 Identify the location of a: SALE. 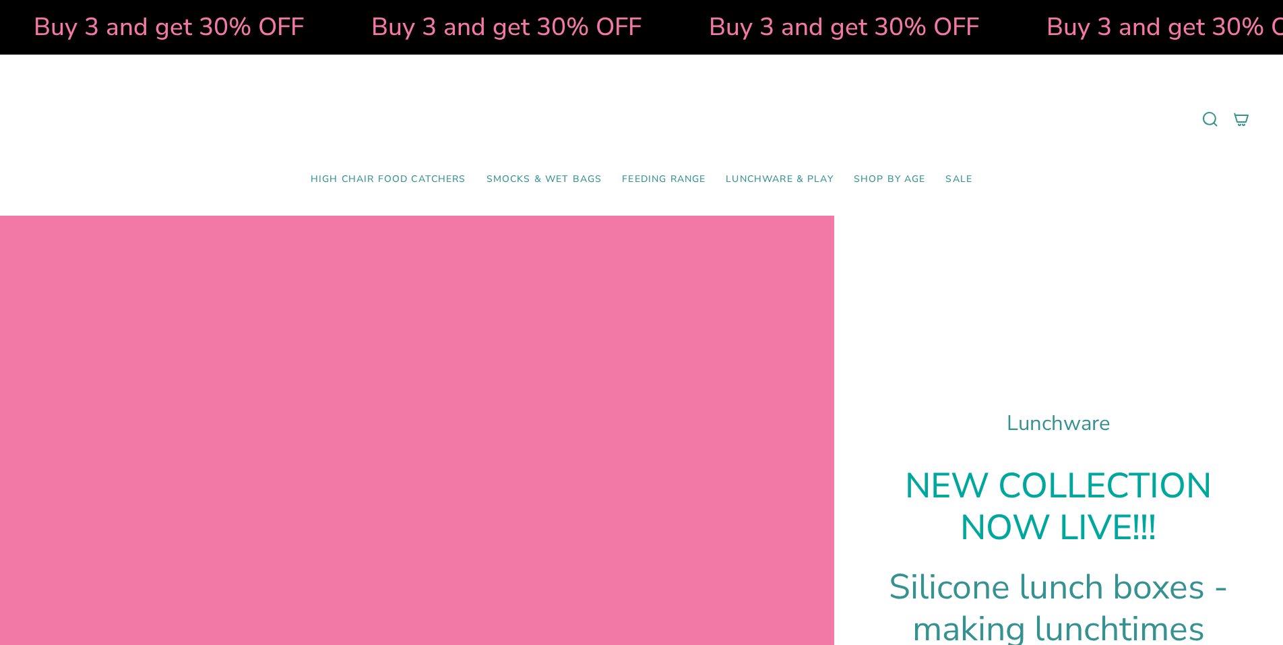
(959, 179).